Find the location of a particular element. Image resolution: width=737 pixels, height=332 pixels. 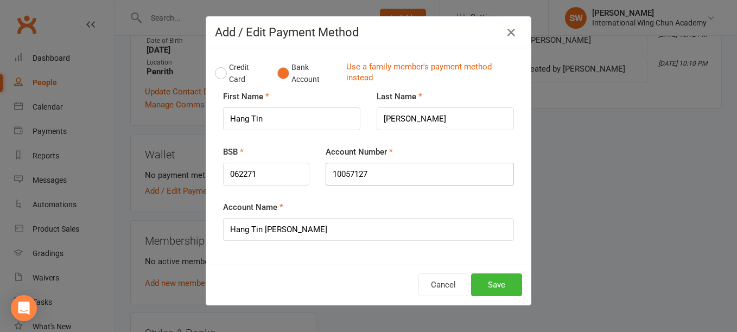

div: Open Intercom Messenger is located at coordinates (24, 308).